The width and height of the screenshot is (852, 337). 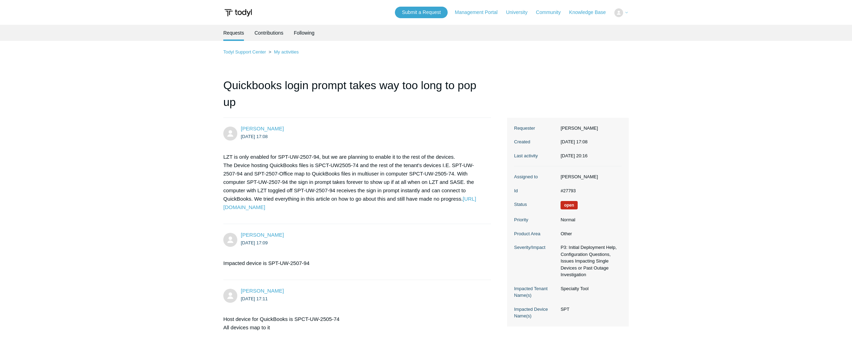 I want to click on span: We are working on a response for you, so click(x=569, y=205).